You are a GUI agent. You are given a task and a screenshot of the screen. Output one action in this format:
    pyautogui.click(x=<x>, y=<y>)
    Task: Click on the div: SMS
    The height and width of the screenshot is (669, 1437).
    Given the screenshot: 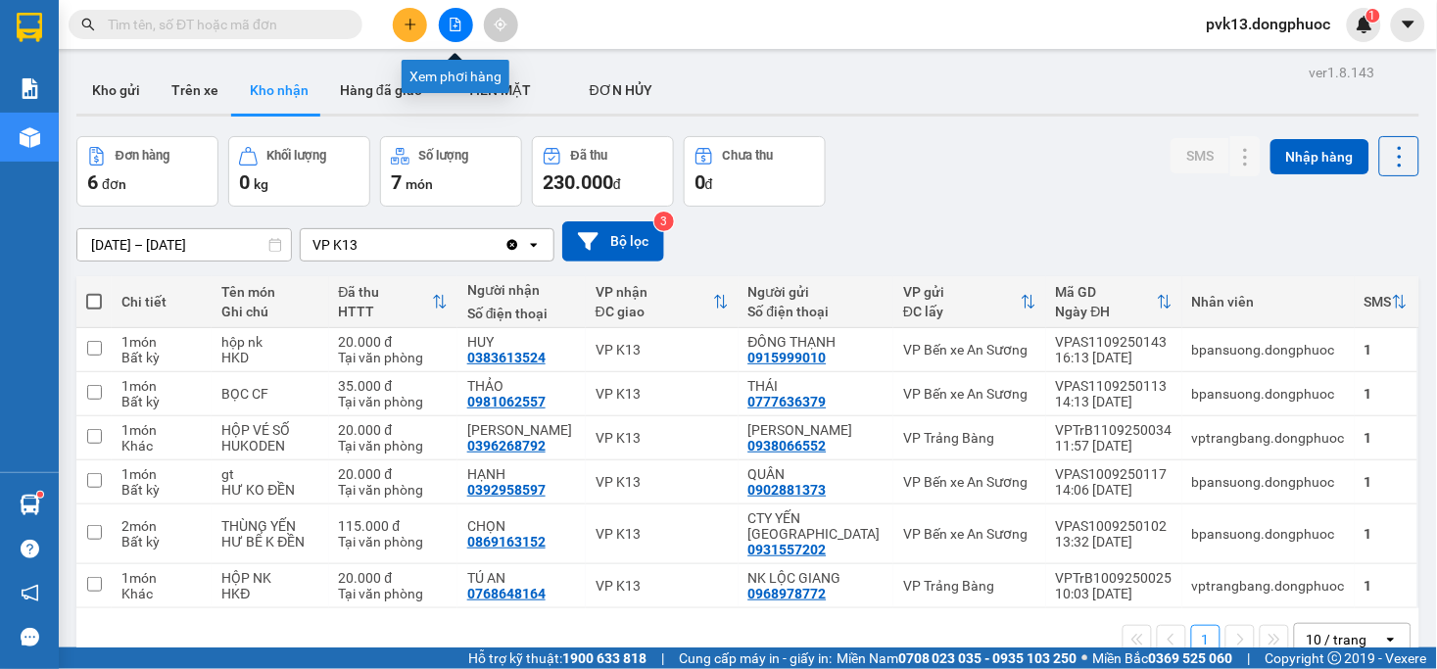 What is the action you would take?
    pyautogui.click(x=1378, y=302)
    